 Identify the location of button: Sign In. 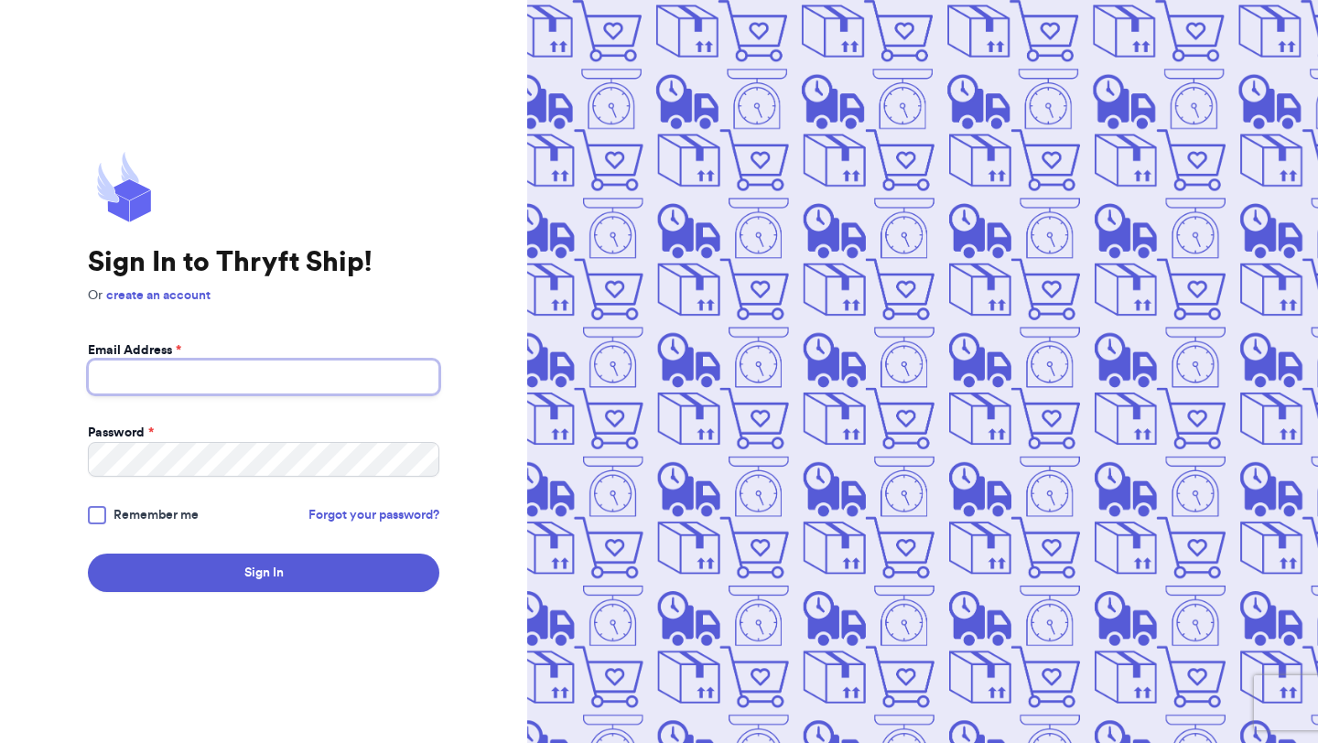
(264, 573).